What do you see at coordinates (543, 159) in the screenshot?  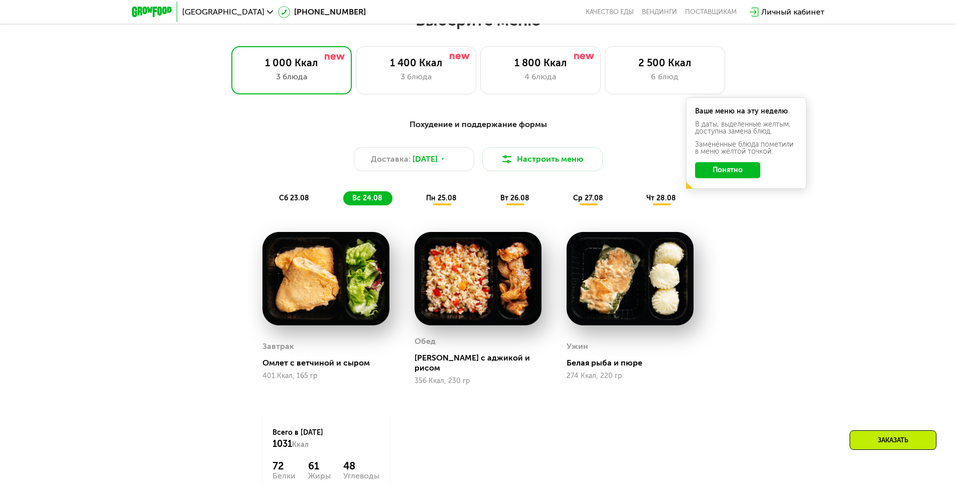 I see `button: Настроить меню` at bounding box center [543, 159].